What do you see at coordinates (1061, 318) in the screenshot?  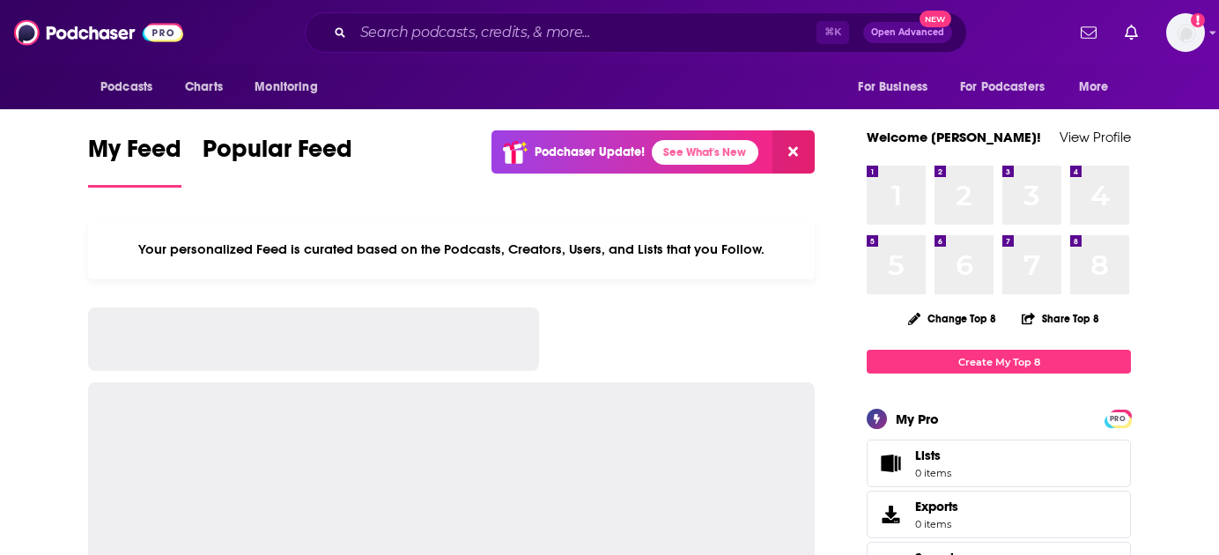 I see `button: Share Top 8` at bounding box center [1061, 318].